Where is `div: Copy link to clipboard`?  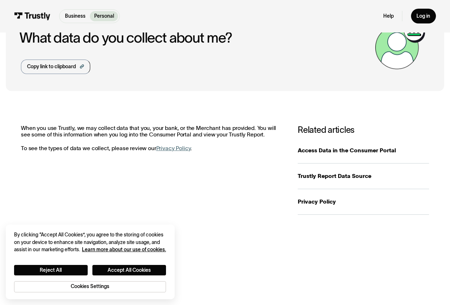 div: Copy link to clipboard is located at coordinates (51, 67).